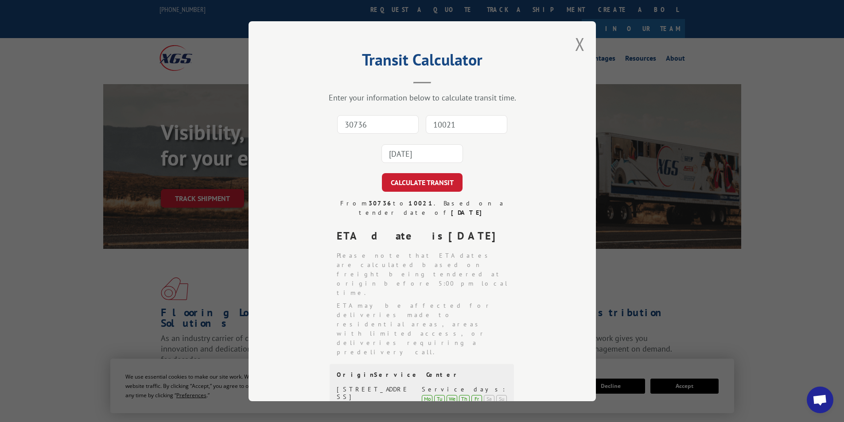 The height and width of the screenshot is (422, 844). What do you see at coordinates (427, 399) in the screenshot?
I see `div: Mo` at bounding box center [427, 399].